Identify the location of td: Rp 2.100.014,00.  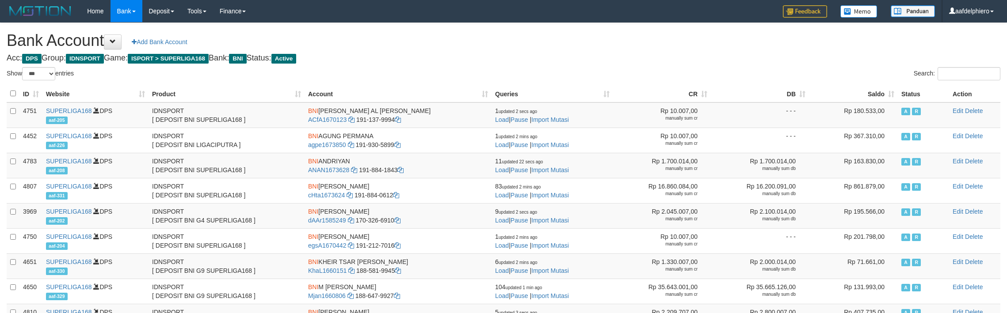
(760, 216).